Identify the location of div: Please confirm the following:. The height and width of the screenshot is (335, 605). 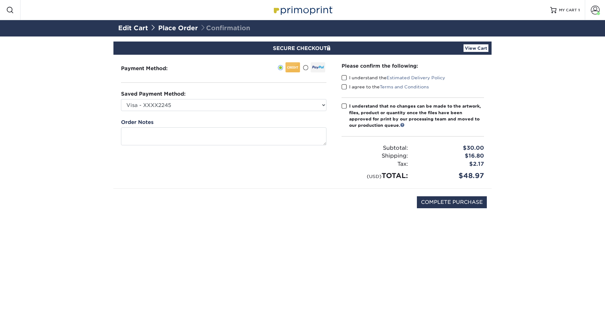
(413, 66).